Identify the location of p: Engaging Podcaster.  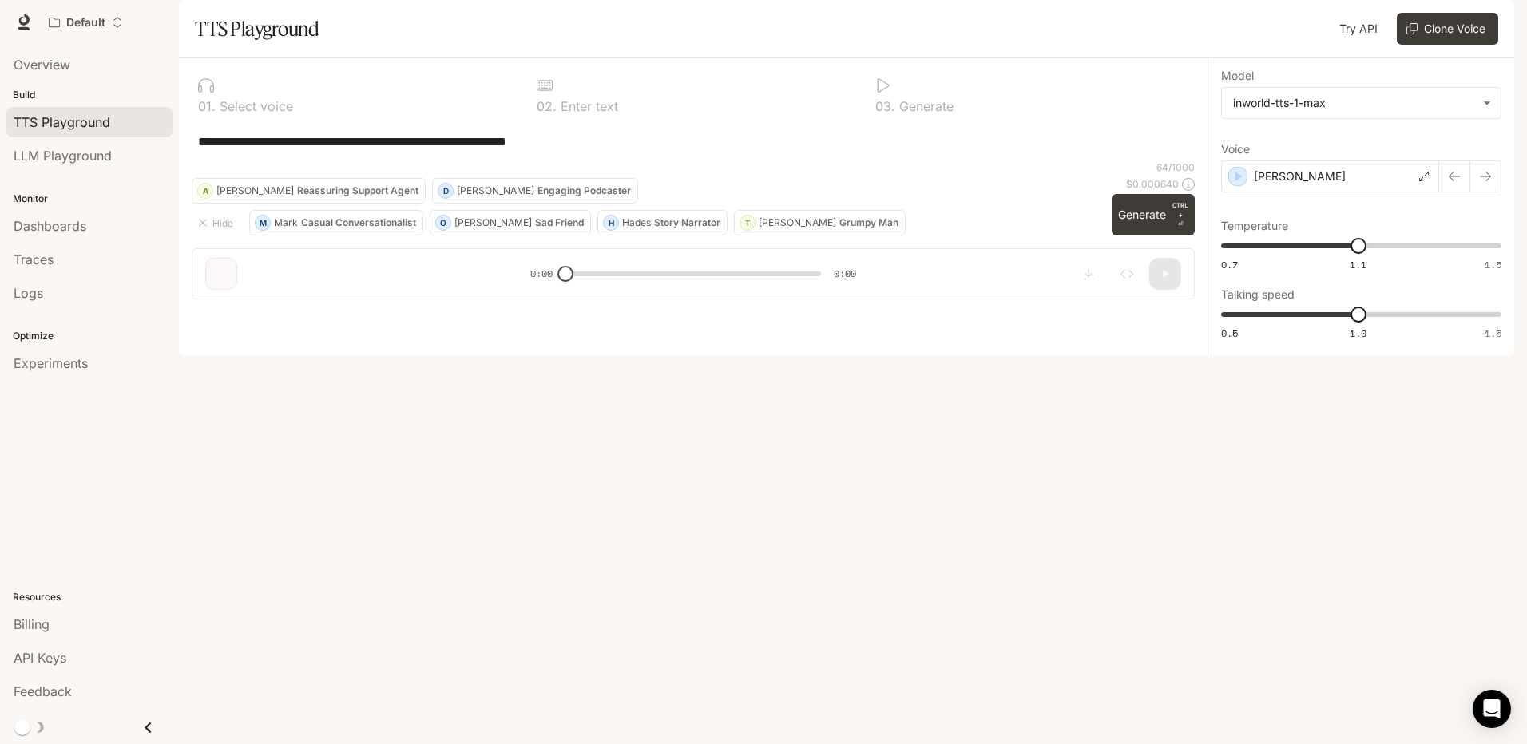
(584, 191).